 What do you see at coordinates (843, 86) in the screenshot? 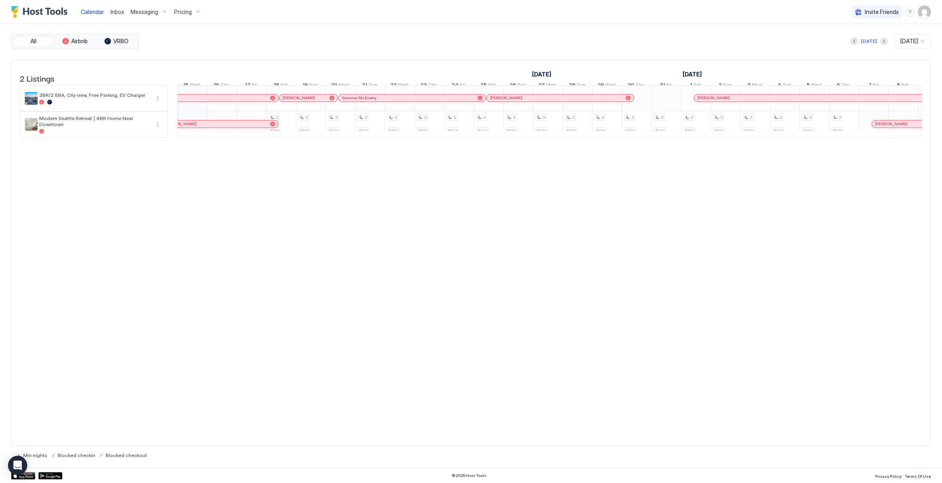
I see `a: November 6, 2025` at bounding box center [843, 86].